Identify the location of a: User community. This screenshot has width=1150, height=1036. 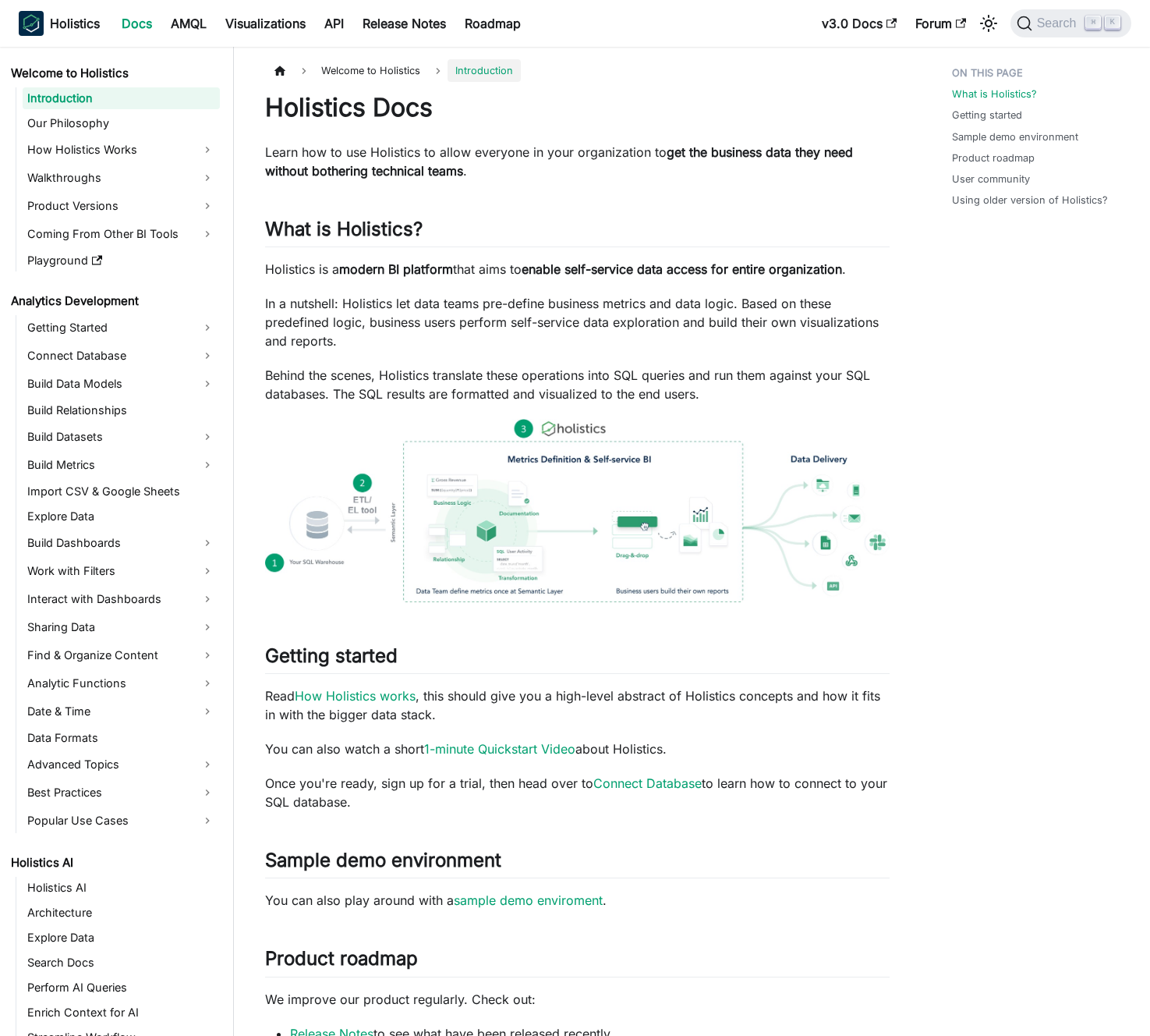
(991, 179).